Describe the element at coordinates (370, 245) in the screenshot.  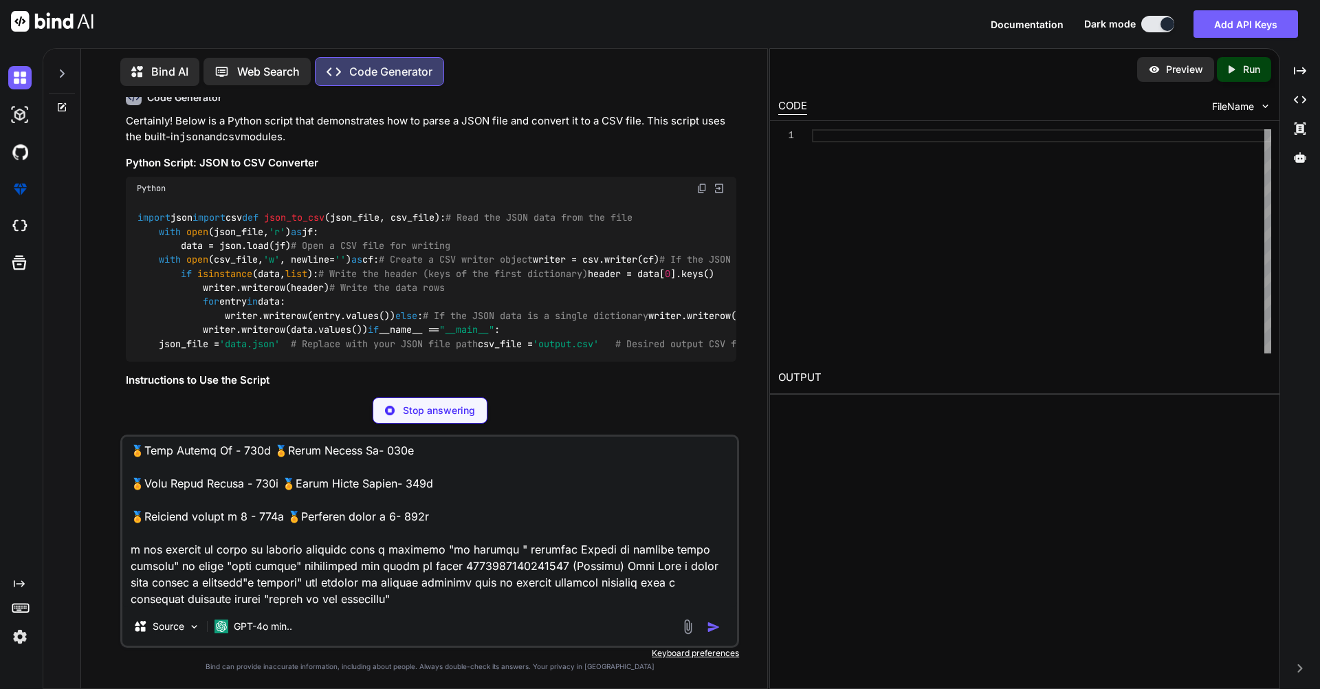
I see `span: # Open a CSV file for writing` at that location.